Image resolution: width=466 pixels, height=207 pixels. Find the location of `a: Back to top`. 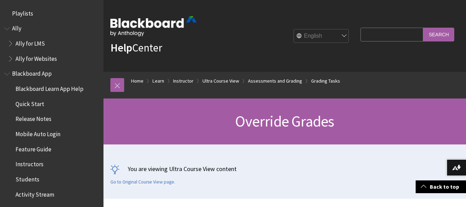

a: Back to top is located at coordinates (441, 186).